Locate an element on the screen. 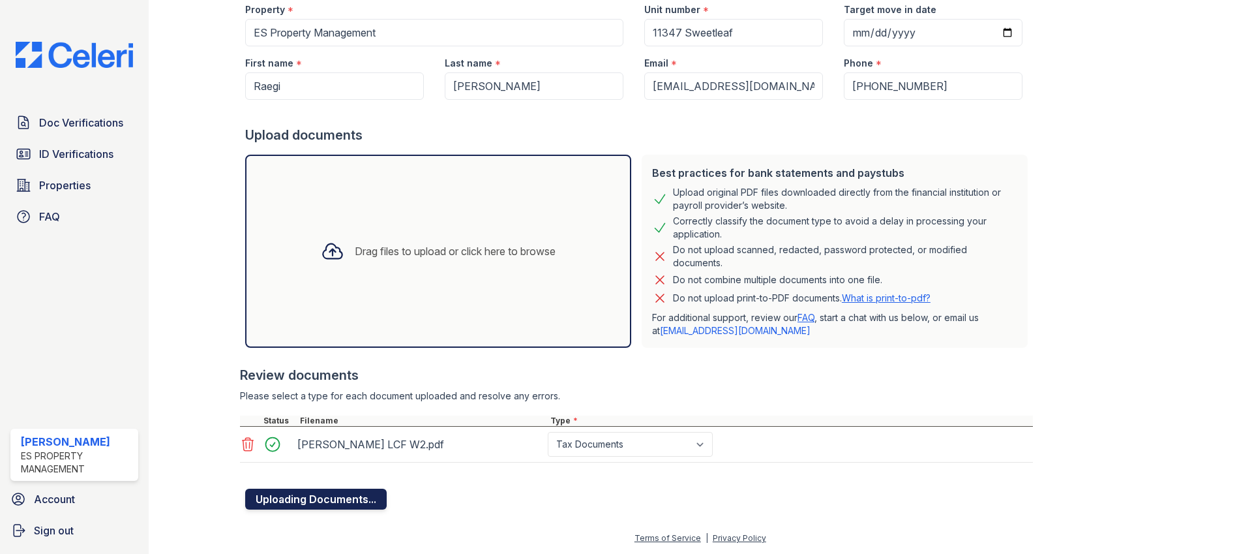 The width and height of the screenshot is (1252, 554). a: What is print-to-pdf? is located at coordinates (886, 297).